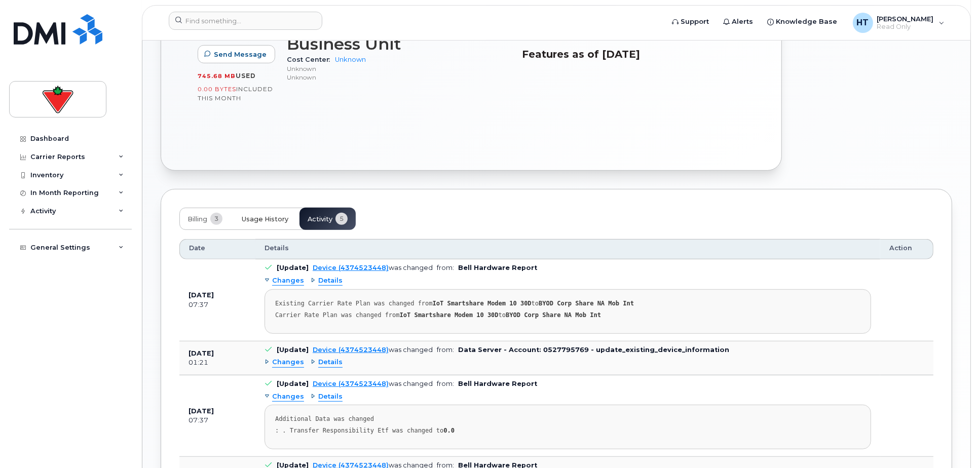  I want to click on button: Send Message, so click(236, 54).